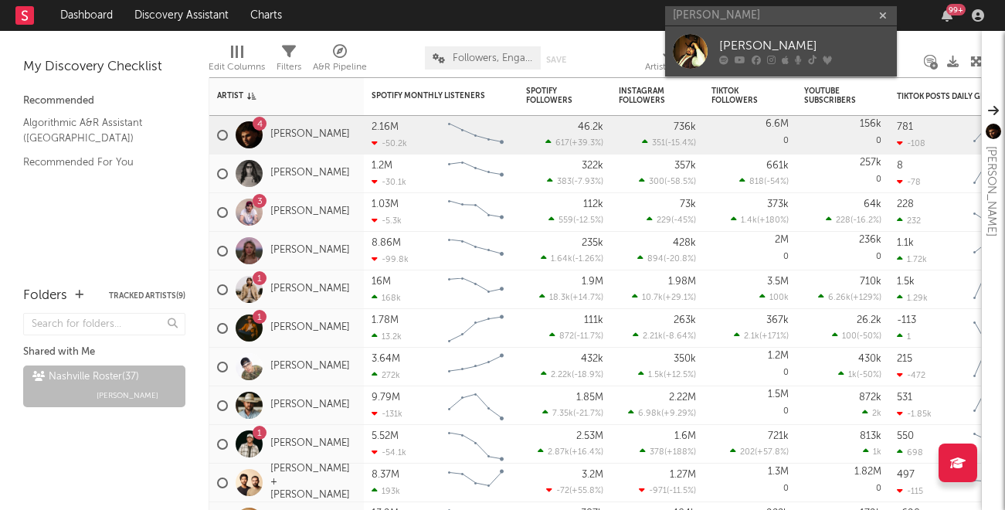 The height and width of the screenshot is (510, 1005). Describe the element at coordinates (756, 182) in the screenshot. I see `span: 818` at that location.